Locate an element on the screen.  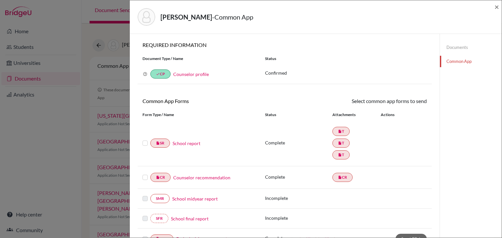
i: done is located at coordinates (158, 74).